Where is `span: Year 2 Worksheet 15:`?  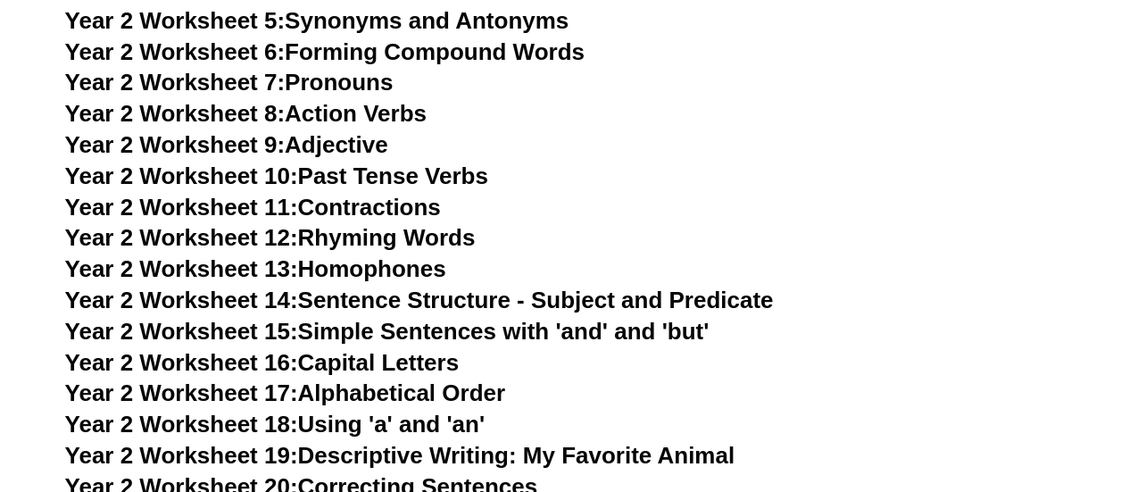
span: Year 2 Worksheet 15: is located at coordinates (181, 331).